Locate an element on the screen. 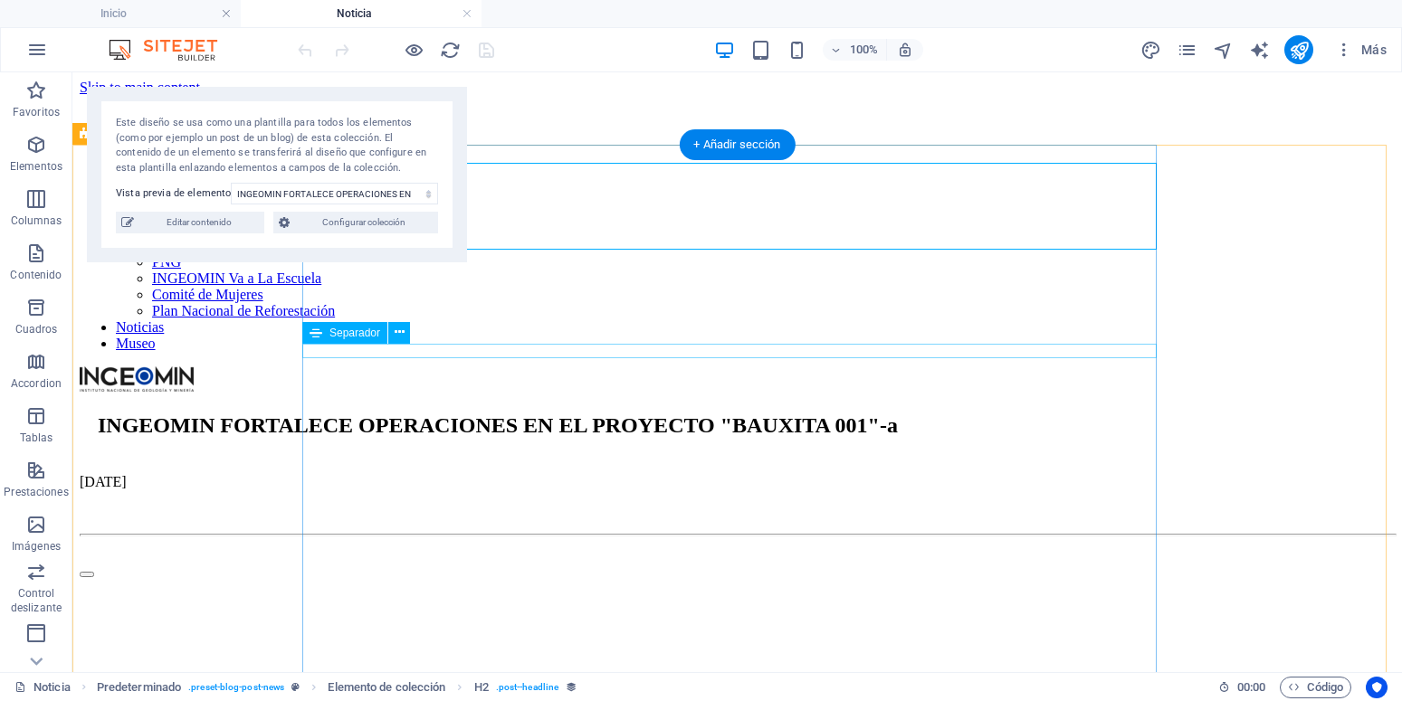 The image size is (1402, 701). span: Código is located at coordinates (1315, 688).